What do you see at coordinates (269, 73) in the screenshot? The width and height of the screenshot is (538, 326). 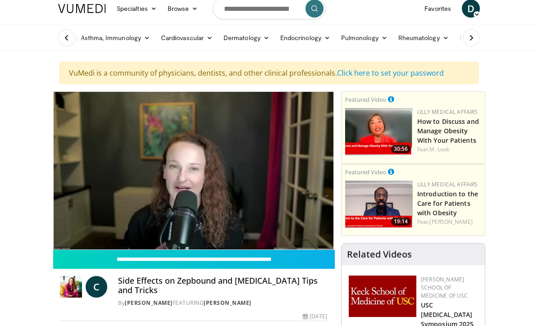 I see `div: VuMedi is a community of physicians, dentists, and other clinical professionals.` at bounding box center [269, 73].